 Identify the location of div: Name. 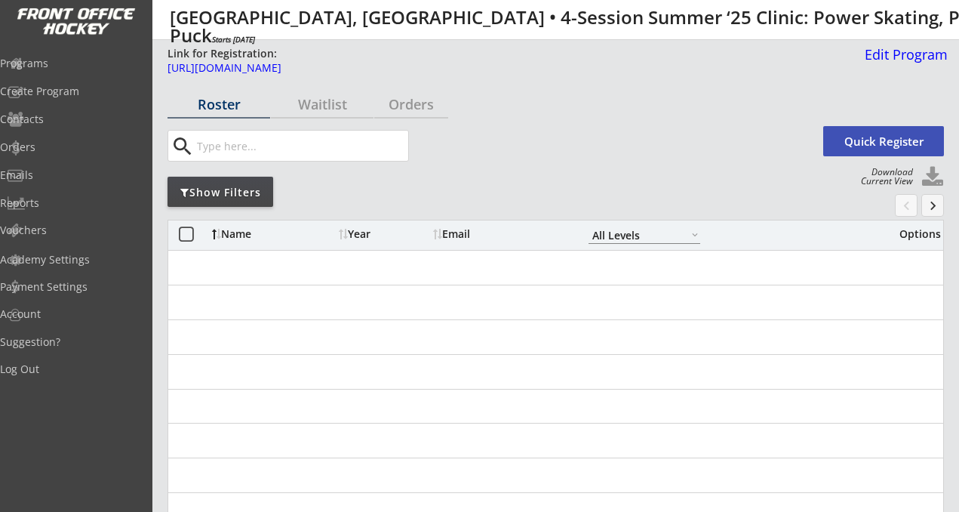
(273, 234).